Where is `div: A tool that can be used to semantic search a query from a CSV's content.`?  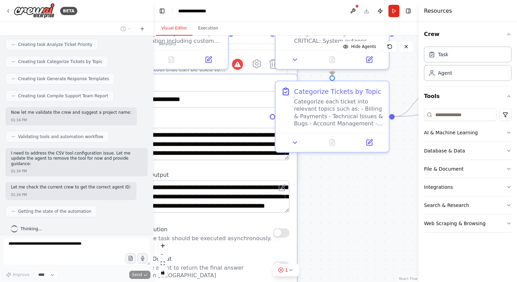
div: A tool that can be used to semantic search a query from a CSV's content. is located at coordinates (190, 69).